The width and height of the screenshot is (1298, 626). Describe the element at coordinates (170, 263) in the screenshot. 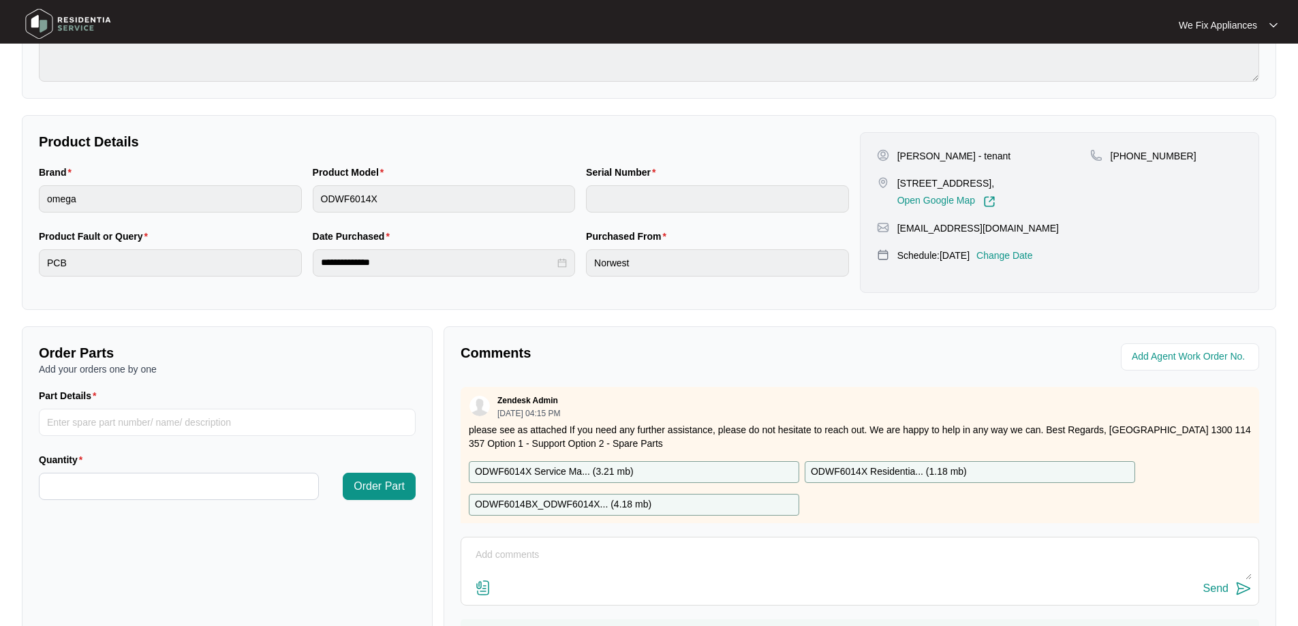

I see `input: Product Fault or Query` at that location.